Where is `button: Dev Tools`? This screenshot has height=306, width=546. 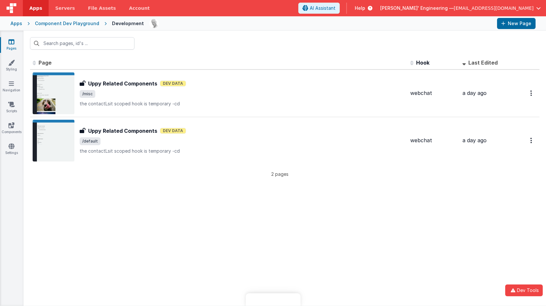
button: Dev Tools is located at coordinates (524, 291).